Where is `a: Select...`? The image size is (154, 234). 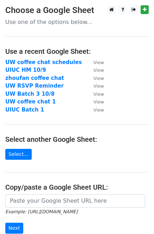 a: Select... is located at coordinates (18, 154).